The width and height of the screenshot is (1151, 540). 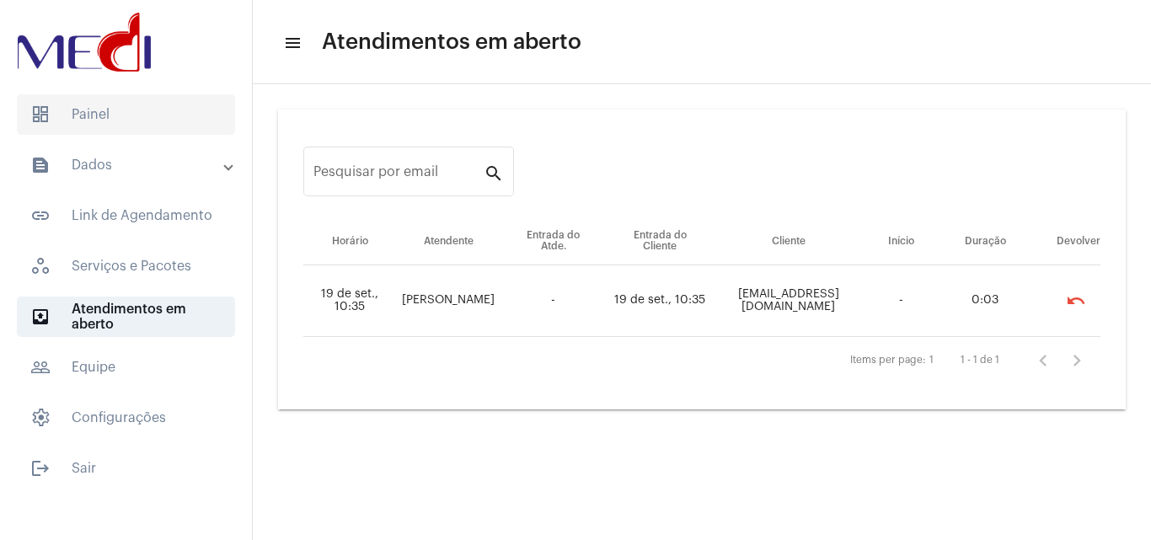 What do you see at coordinates (901, 242) in the screenshot?
I see `th: Início` at bounding box center [901, 242].